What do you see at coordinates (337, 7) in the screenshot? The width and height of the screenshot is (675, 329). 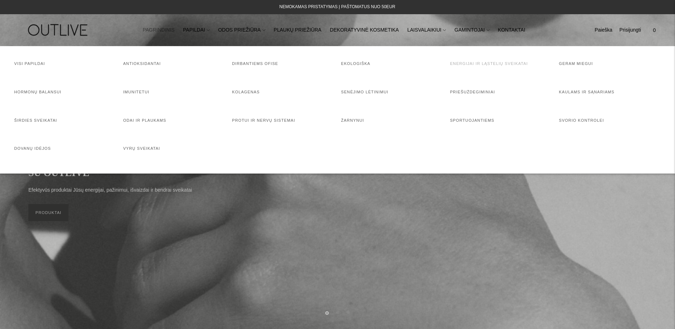 I see `div: NEMOKAMAS PRISTATYMAS Į PAŠTOMATUS NUO 50EUR` at bounding box center [337, 7].